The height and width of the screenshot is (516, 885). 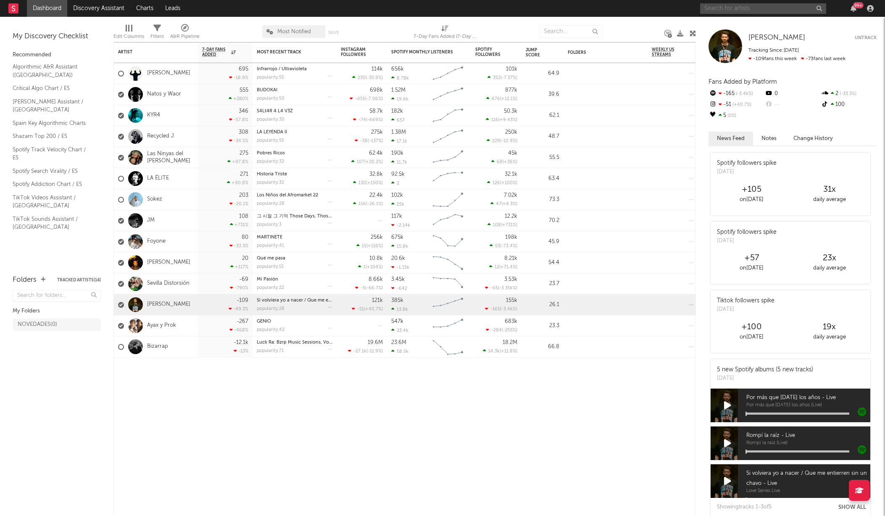 I want to click on div: -18.9 %, so click(x=239, y=77).